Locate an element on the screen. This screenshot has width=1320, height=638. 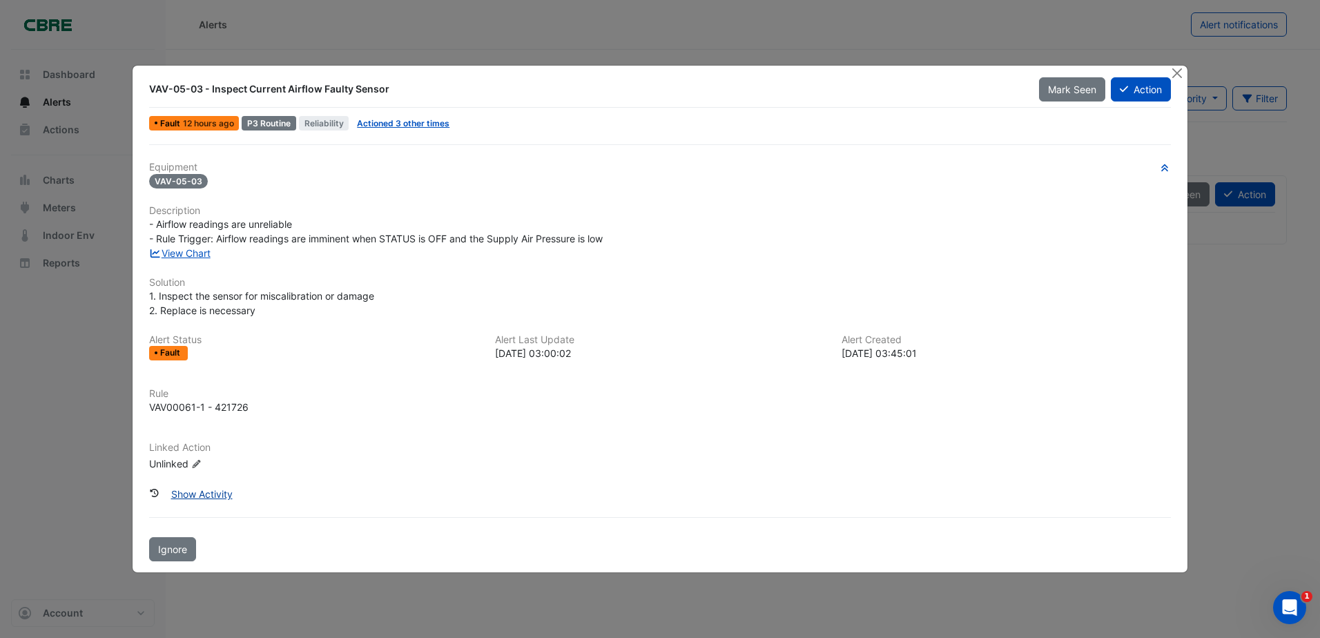
span: - Airflow readings are unreliable - Rule Trigger: Airflow readings are imminent when STATUS is OF... is located at coordinates (376, 231).